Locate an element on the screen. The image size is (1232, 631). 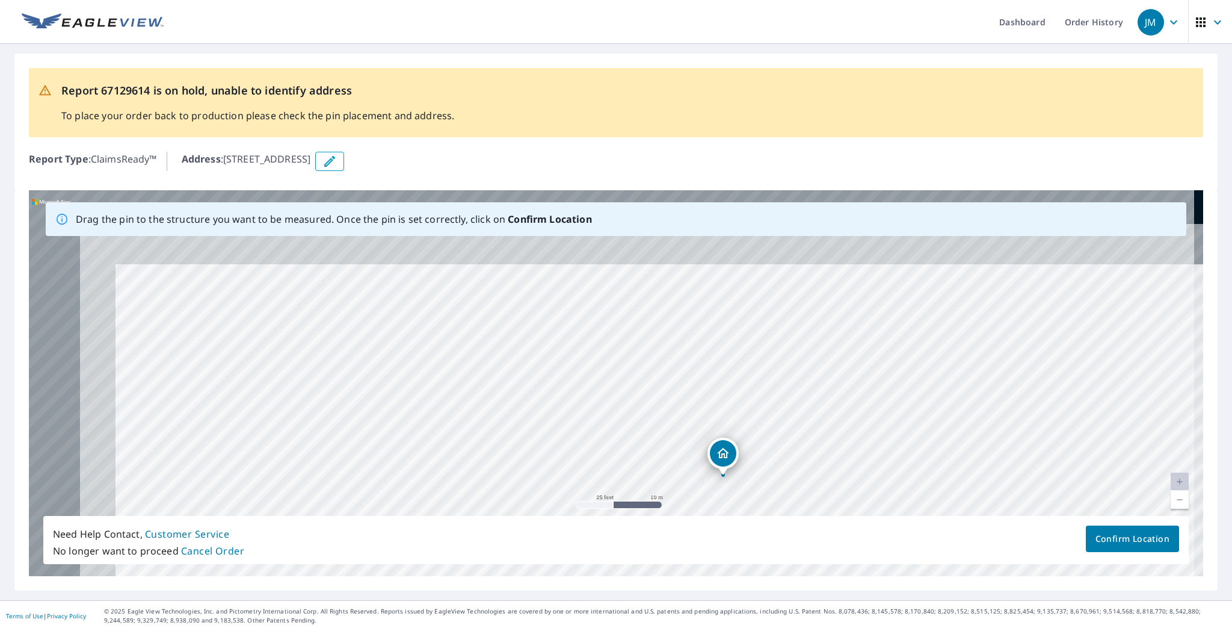
span: Cancel Order is located at coordinates (213, 551).